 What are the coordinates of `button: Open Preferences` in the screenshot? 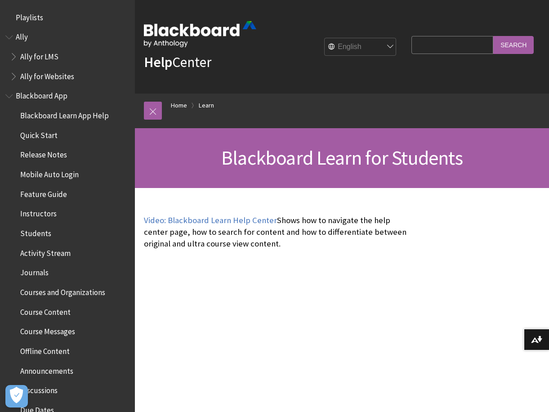 It's located at (17, 396).